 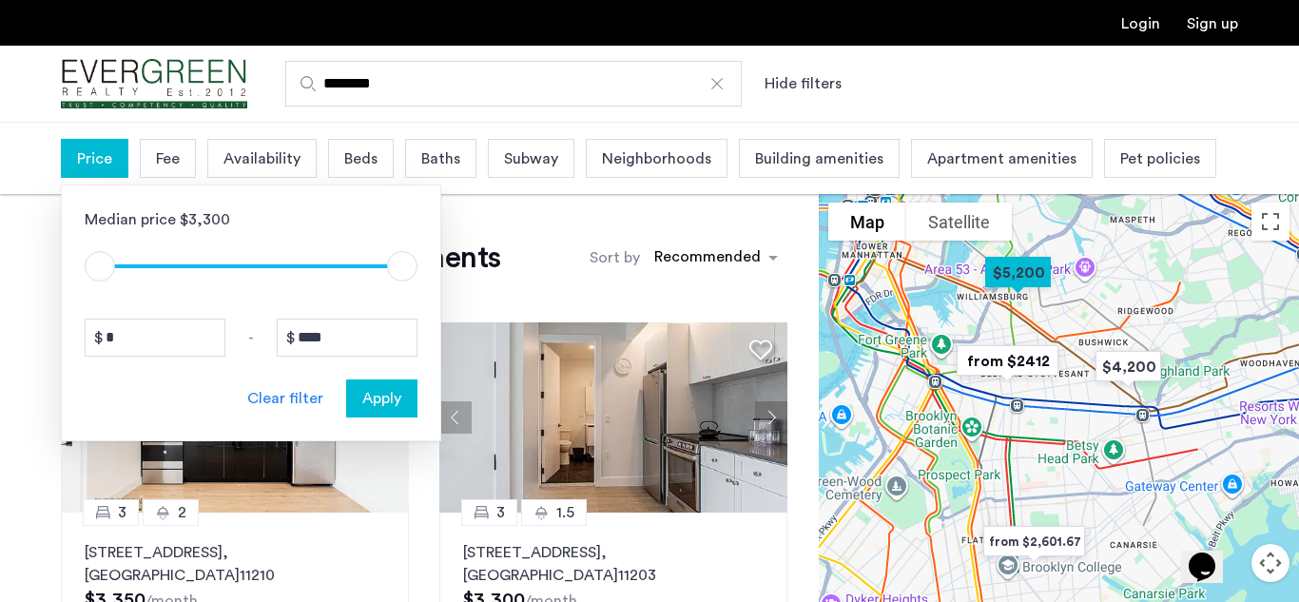 I want to click on span: Subway, so click(x=531, y=159).